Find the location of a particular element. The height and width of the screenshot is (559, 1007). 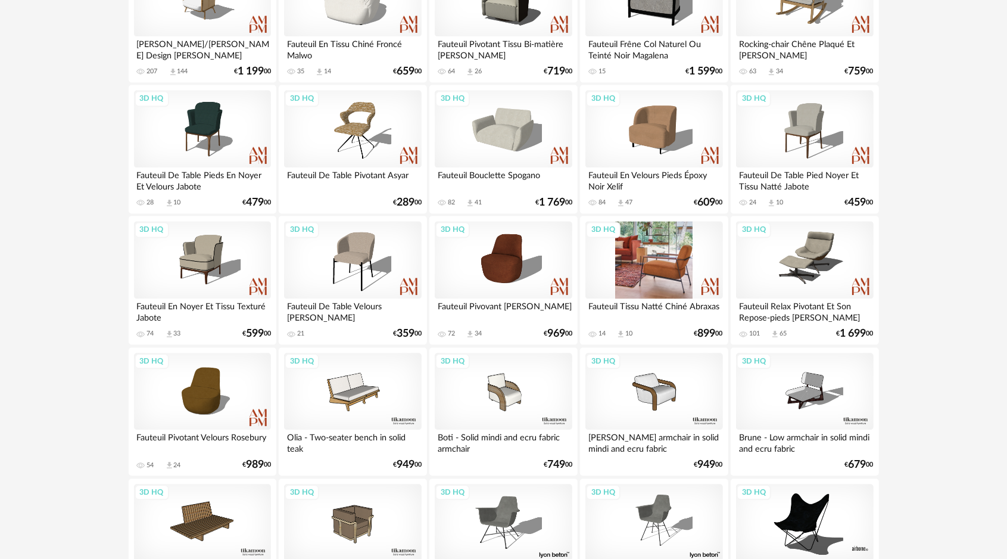

a: 3D HQ Fauteuil De Table Pied Noyer Et Tissu Natté Jabote 24 Download icon 10 €45900 is located at coordinates (805, 149).